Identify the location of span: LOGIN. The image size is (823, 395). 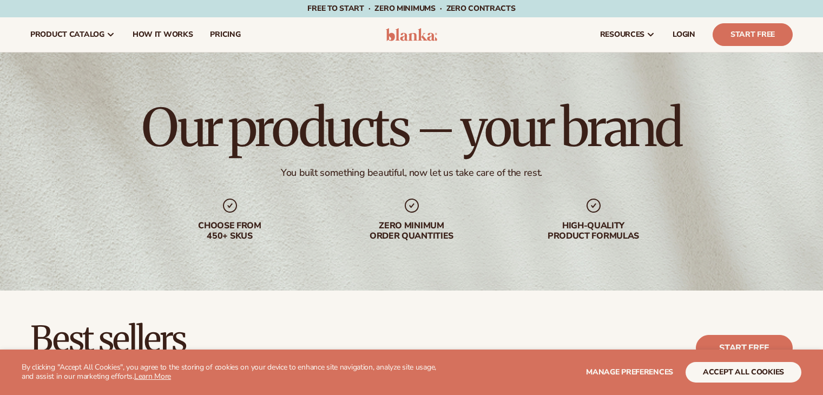
(684, 35).